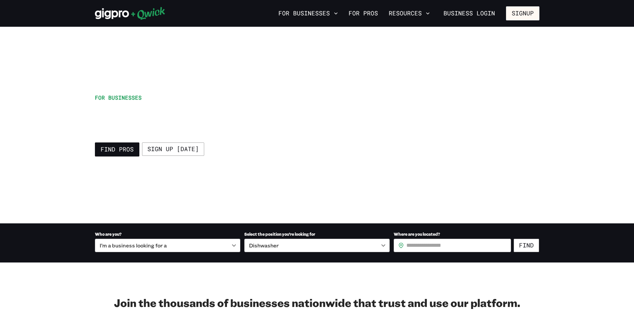 This screenshot has width=634, height=319. What do you see at coordinates (317, 302) in the screenshot?
I see `h2: Join the thousands of businesses nationwide that trust and use our platform.` at bounding box center [317, 302].